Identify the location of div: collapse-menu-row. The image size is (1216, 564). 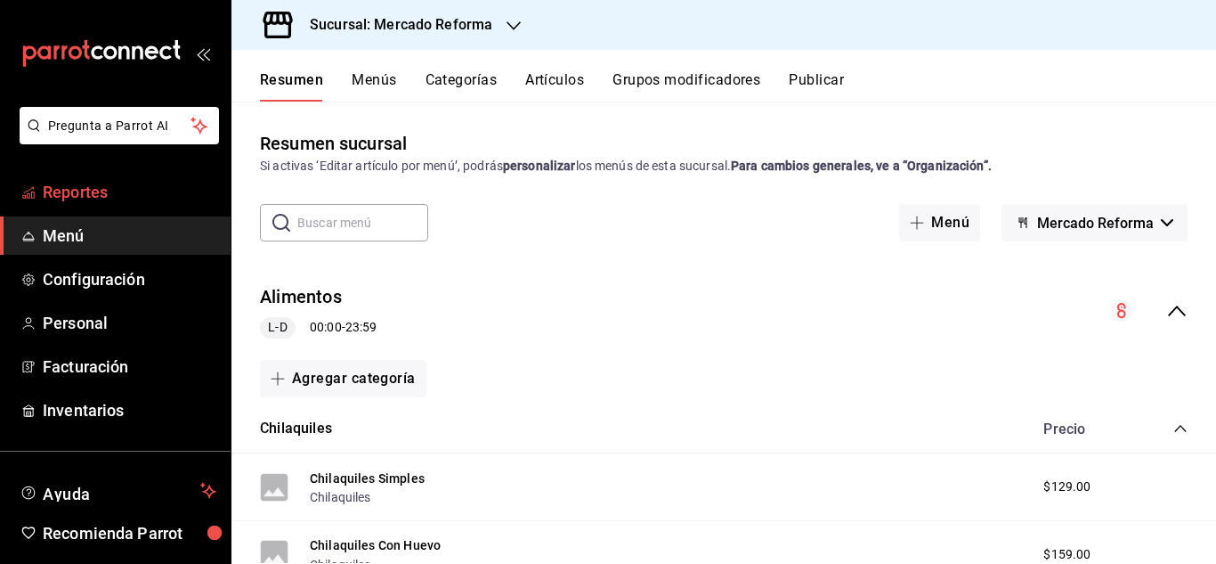
(724, 311).